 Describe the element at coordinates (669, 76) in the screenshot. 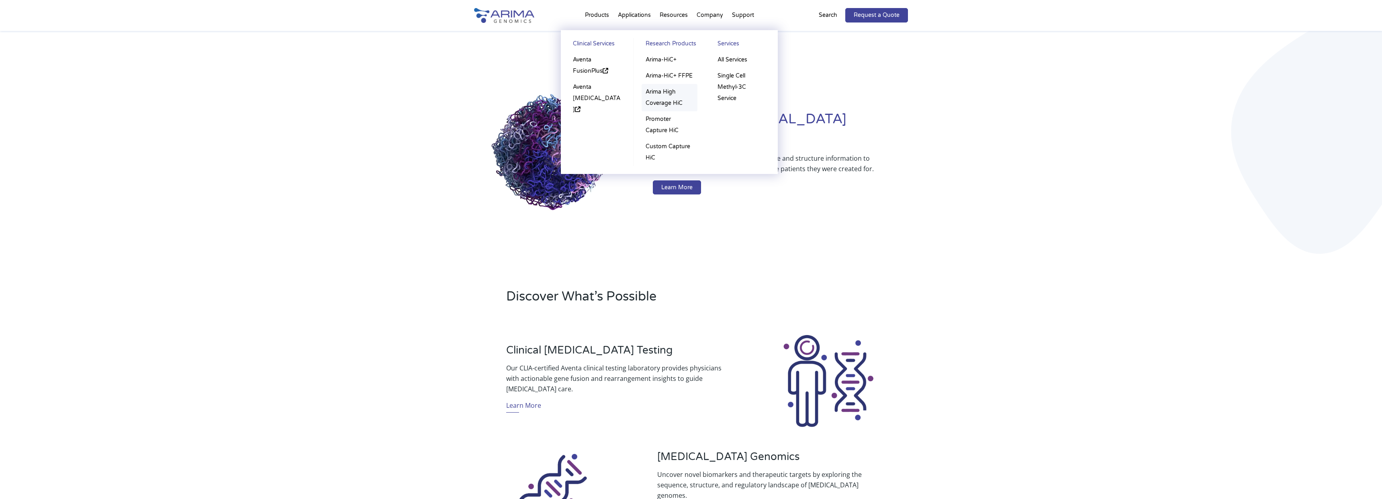

I see `a: Arima-HiC+ FFPE` at that location.